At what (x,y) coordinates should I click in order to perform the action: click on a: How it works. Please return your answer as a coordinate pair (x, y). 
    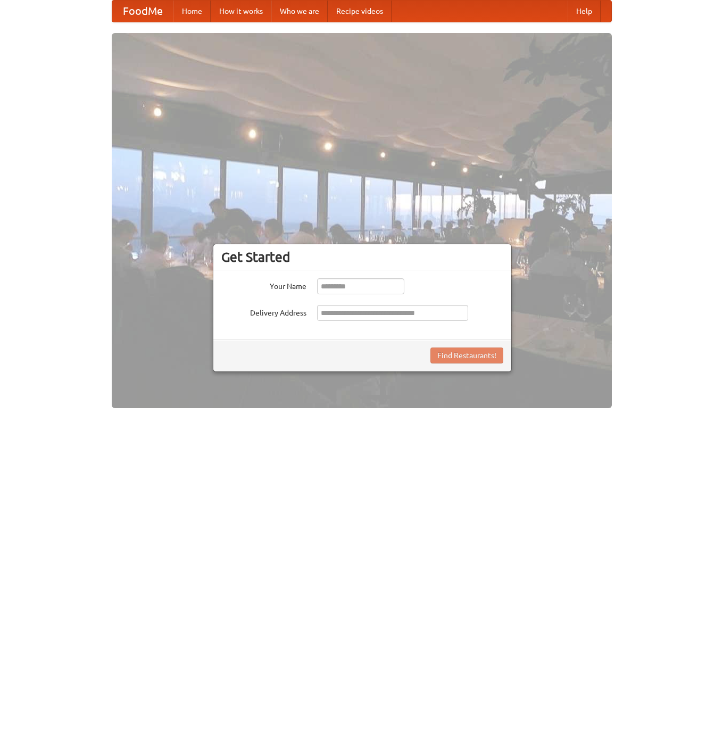
    Looking at the image, I should click on (241, 11).